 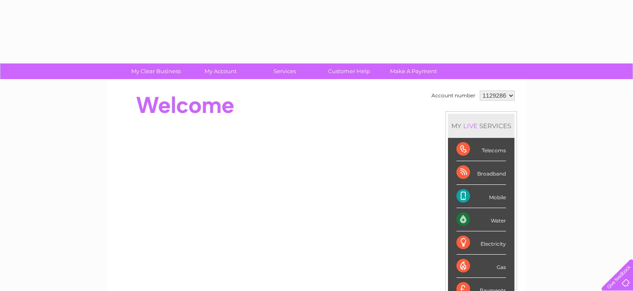 I want to click on div: Electricity, so click(x=481, y=243).